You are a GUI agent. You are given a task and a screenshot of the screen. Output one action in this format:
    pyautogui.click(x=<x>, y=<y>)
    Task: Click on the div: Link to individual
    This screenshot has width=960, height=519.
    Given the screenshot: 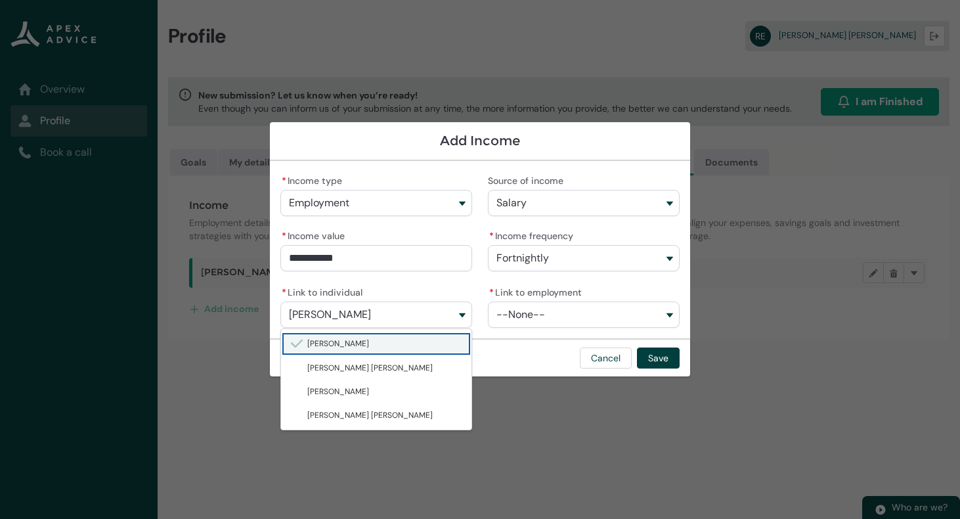 What is the action you would take?
    pyautogui.click(x=376, y=379)
    